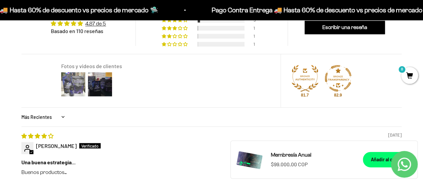 Image resolution: width=423 pixels, height=184 pixels. Describe the element at coordinates (338, 79) in the screenshot. I see `div: Bronze Transparent Shop. Published at least 80% of verified reviews received in total` at that location.